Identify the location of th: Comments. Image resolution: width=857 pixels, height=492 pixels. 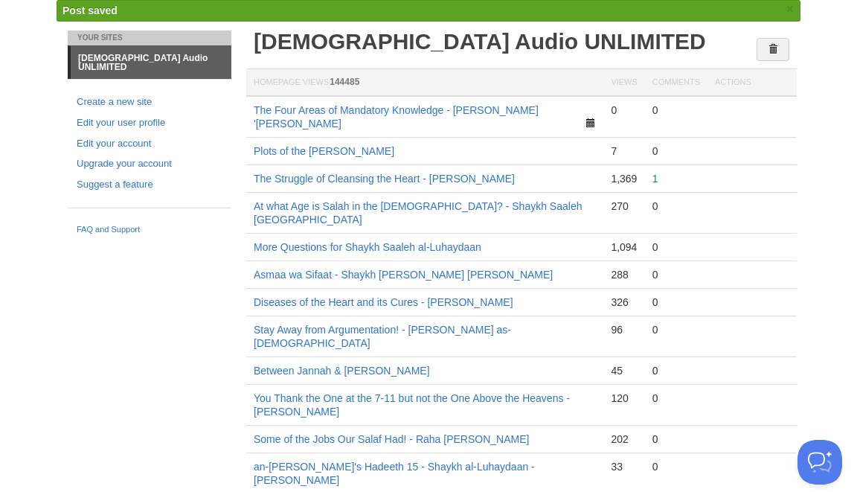
(677, 83).